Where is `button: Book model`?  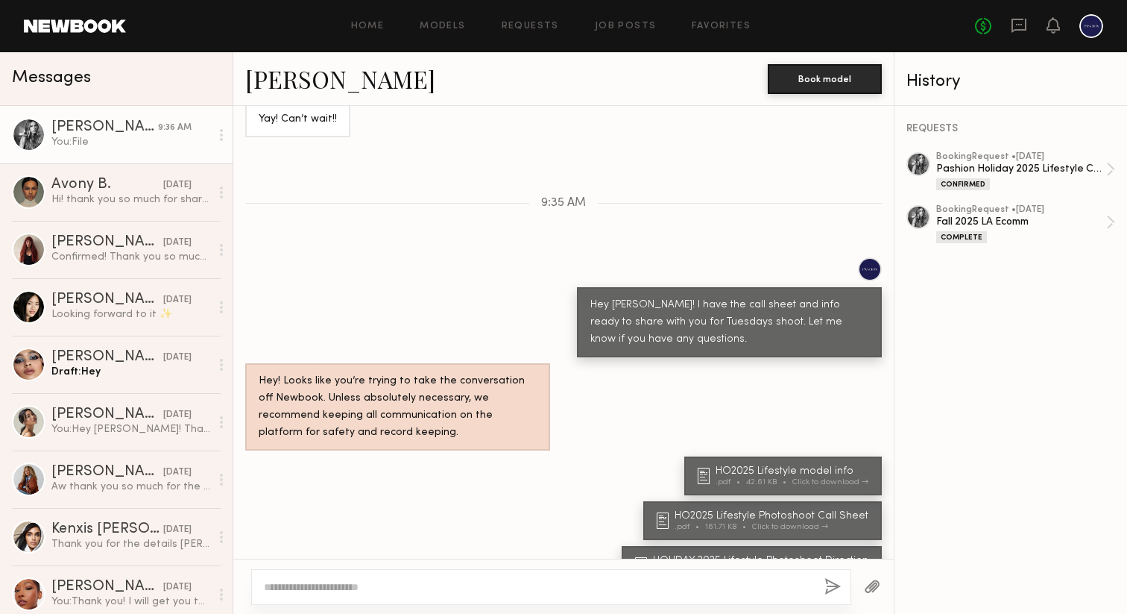 button: Book model is located at coordinates (825, 79).